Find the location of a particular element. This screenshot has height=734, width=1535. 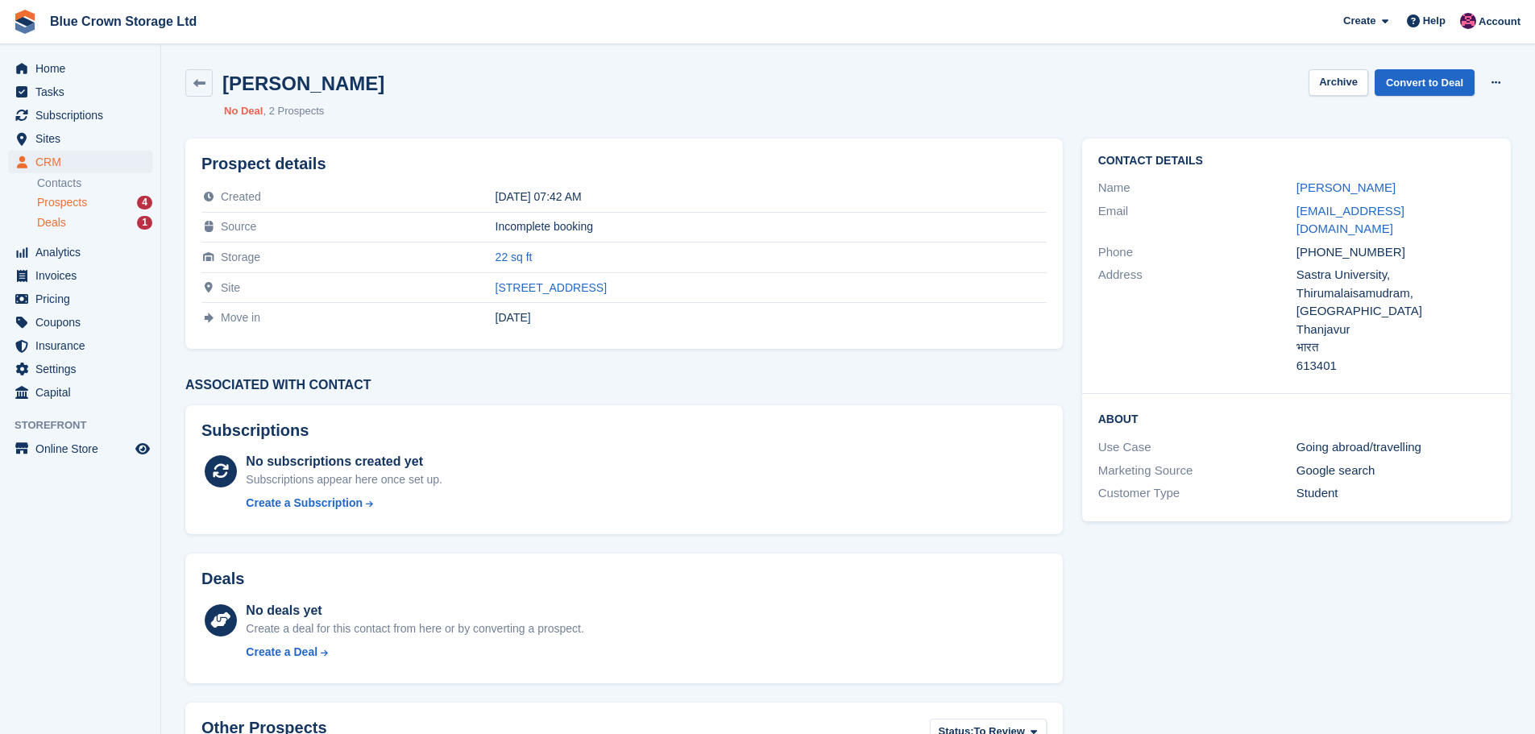

span: Storefront is located at coordinates (87, 426).